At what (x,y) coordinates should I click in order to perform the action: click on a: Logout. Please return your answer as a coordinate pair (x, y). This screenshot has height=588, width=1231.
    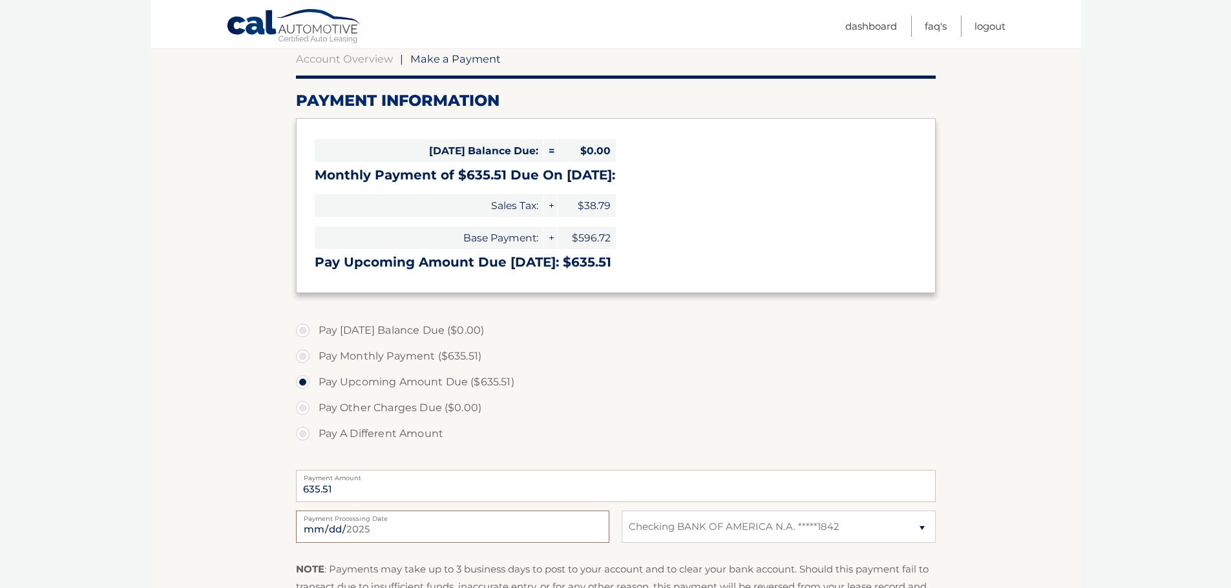
    Looking at the image, I should click on (990, 26).